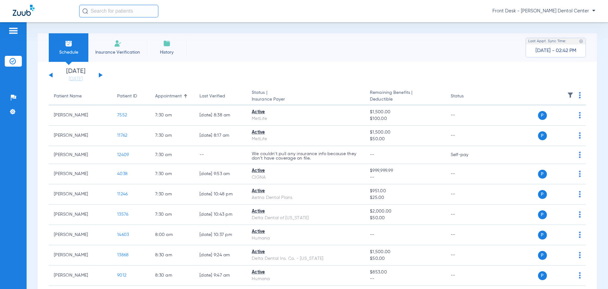 This screenshot has height=289, width=608. Describe the element at coordinates (167, 52) in the screenshot. I see `span: History` at that location.